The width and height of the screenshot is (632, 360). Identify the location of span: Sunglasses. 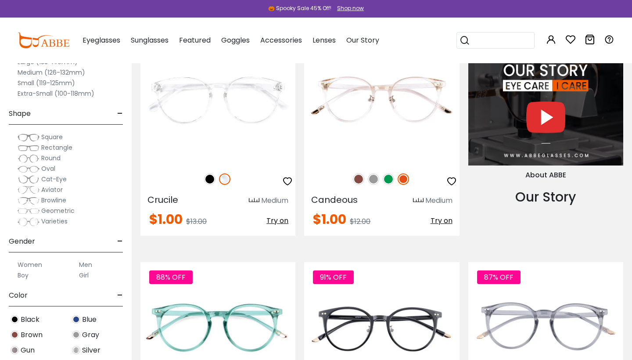
(150, 40).